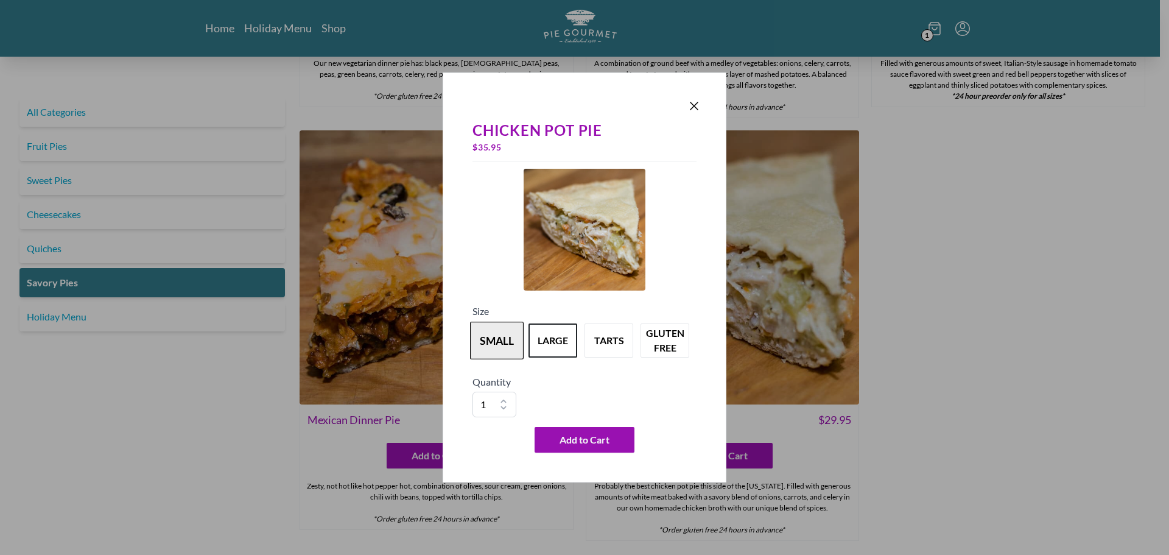 The image size is (1169, 555). I want to click on h5: Quantity, so click(585, 382).